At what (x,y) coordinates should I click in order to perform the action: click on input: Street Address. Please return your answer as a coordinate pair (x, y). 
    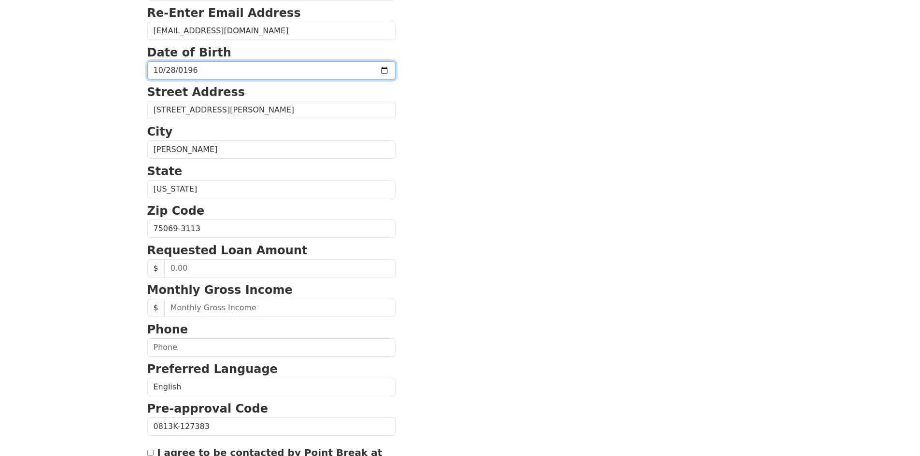
    Looking at the image, I should click on (271, 110).